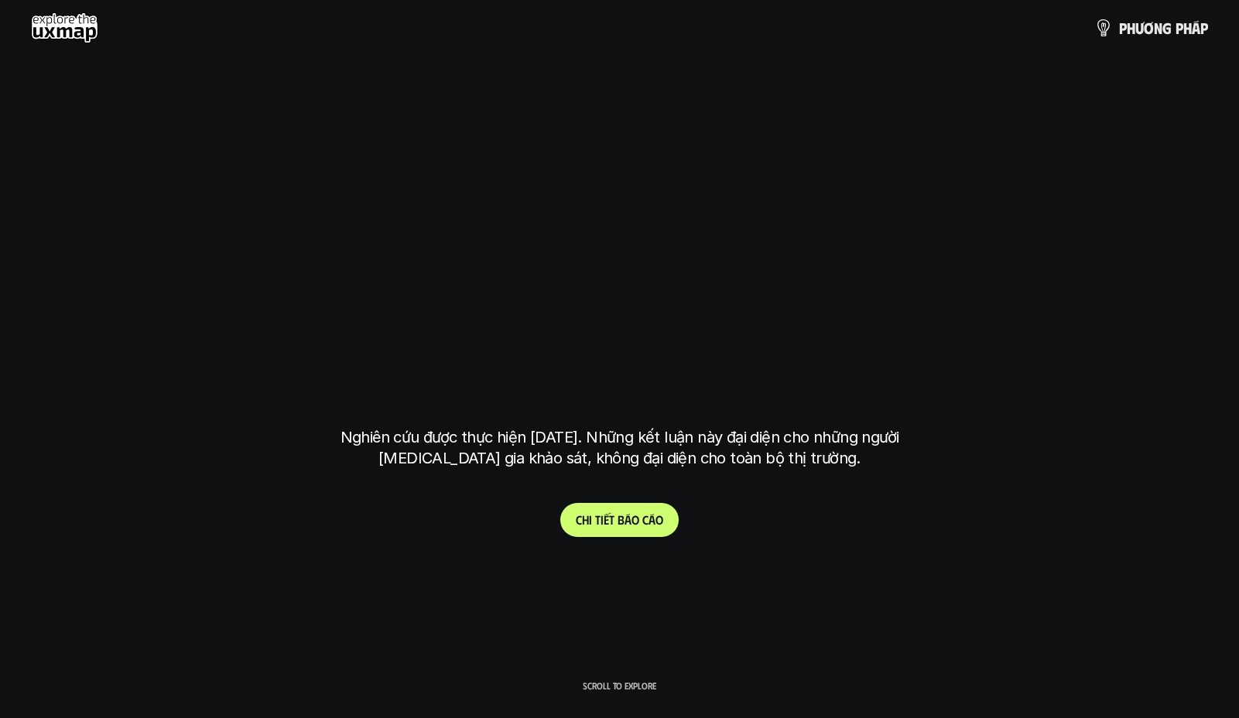 This screenshot has height=718, width=1239. Describe the element at coordinates (619, 686) in the screenshot. I see `p: Scroll to explore` at that location.